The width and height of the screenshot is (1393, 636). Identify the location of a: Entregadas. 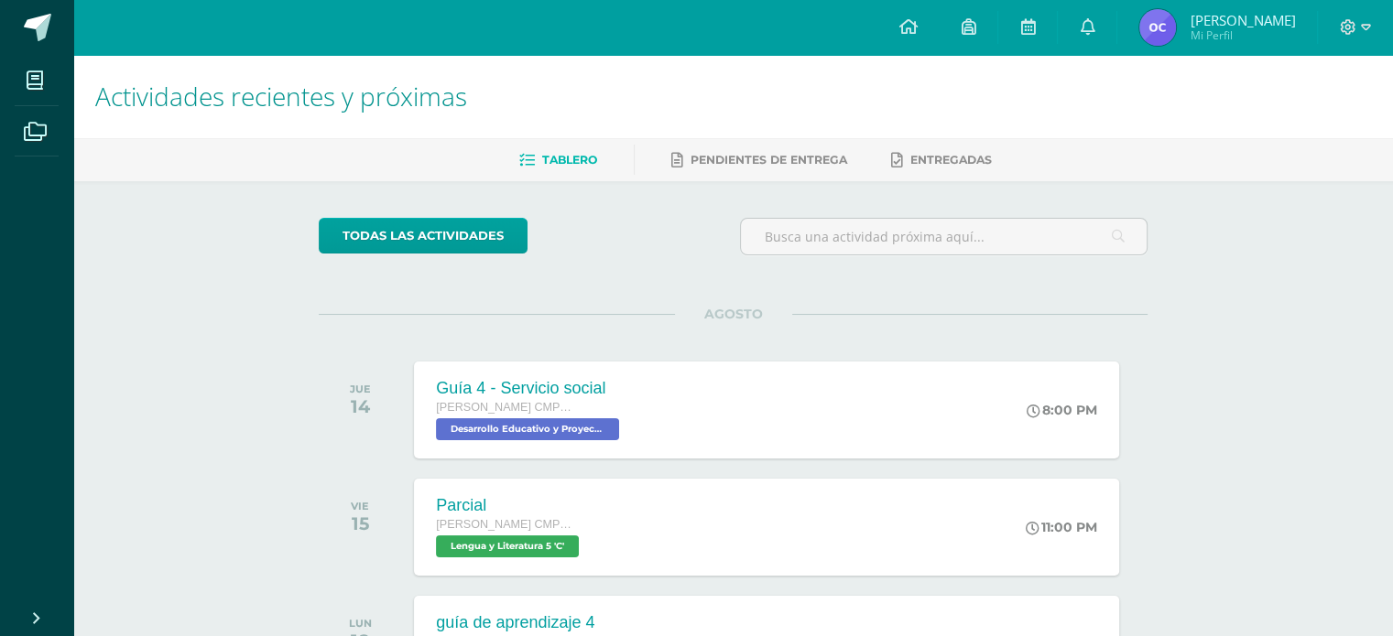
(941, 160).